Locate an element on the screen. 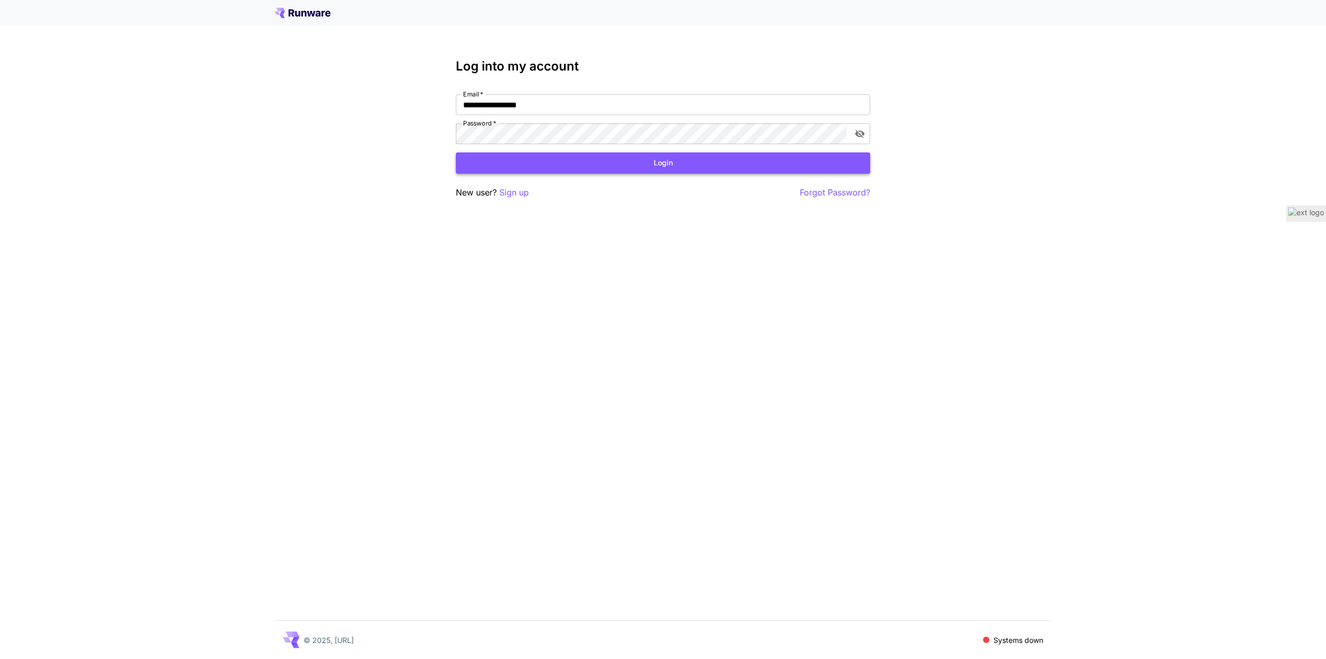 The width and height of the screenshot is (1326, 659). label: Password is located at coordinates (480, 123).